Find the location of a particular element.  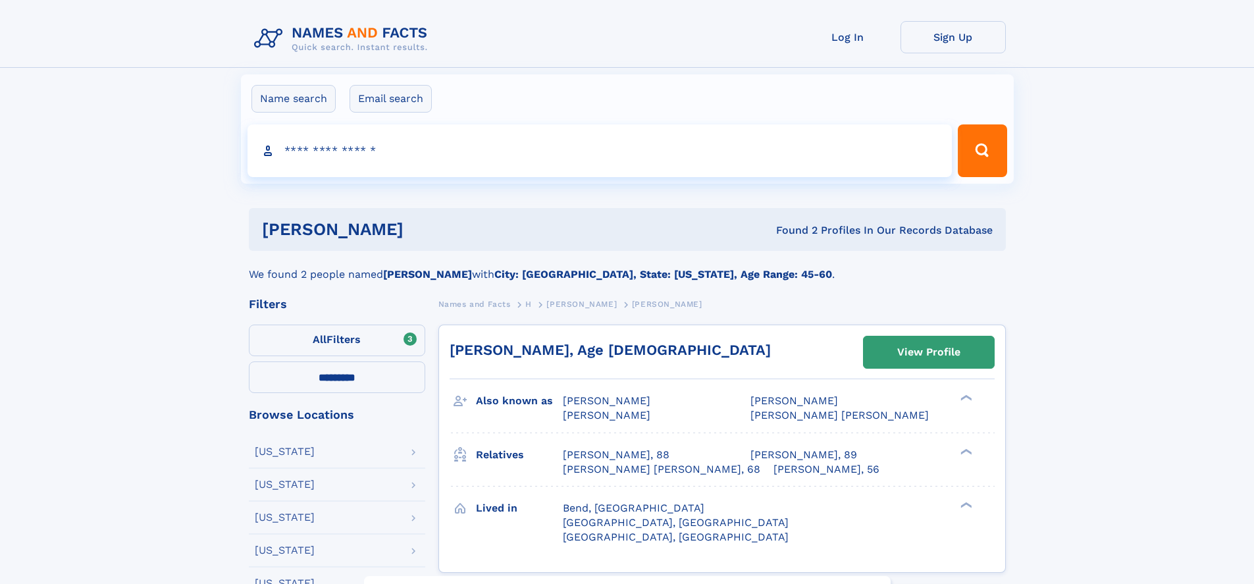

label: Email search is located at coordinates (390, 99).